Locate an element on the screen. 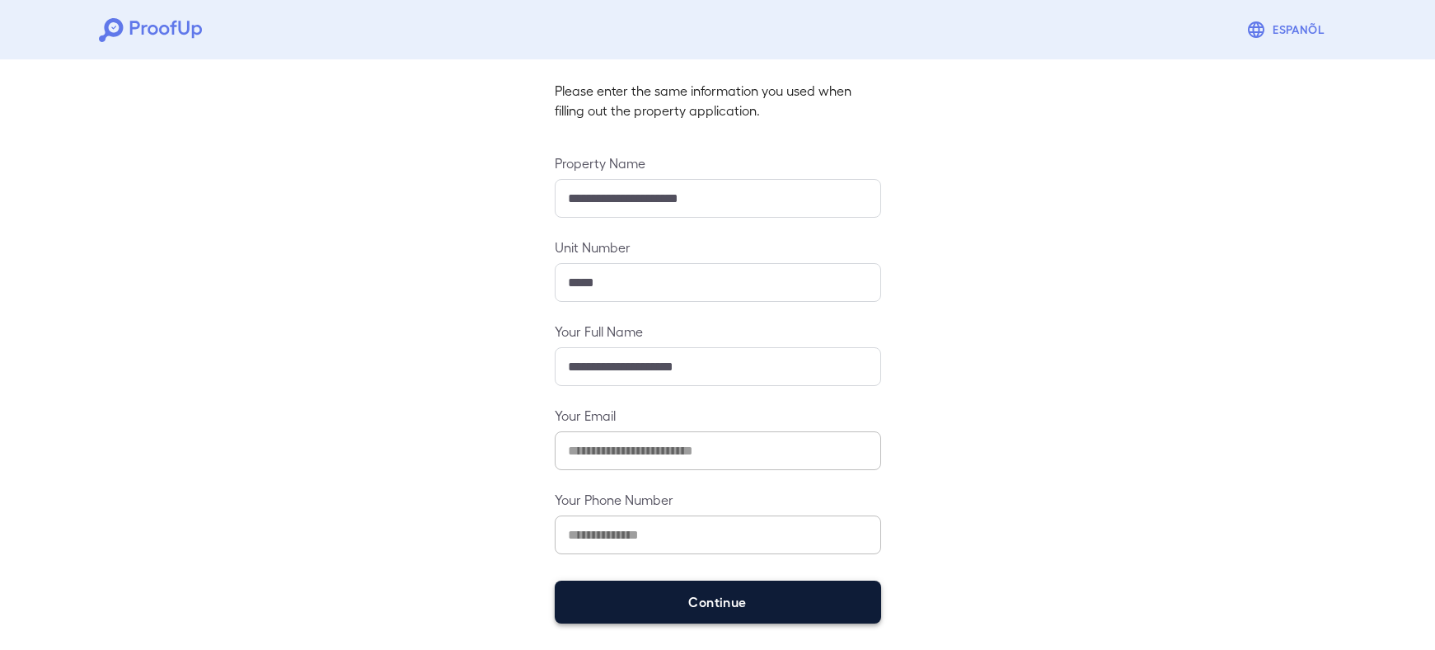 The height and width of the screenshot is (650, 1435). label: Unit Number is located at coordinates (718, 246).